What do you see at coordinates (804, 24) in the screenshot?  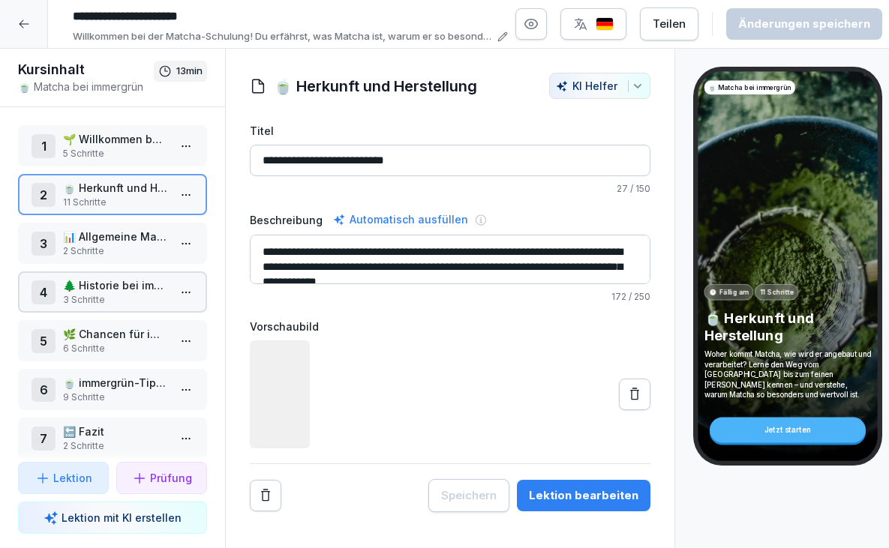 I see `button: Änderungen speichern` at bounding box center [804, 24].